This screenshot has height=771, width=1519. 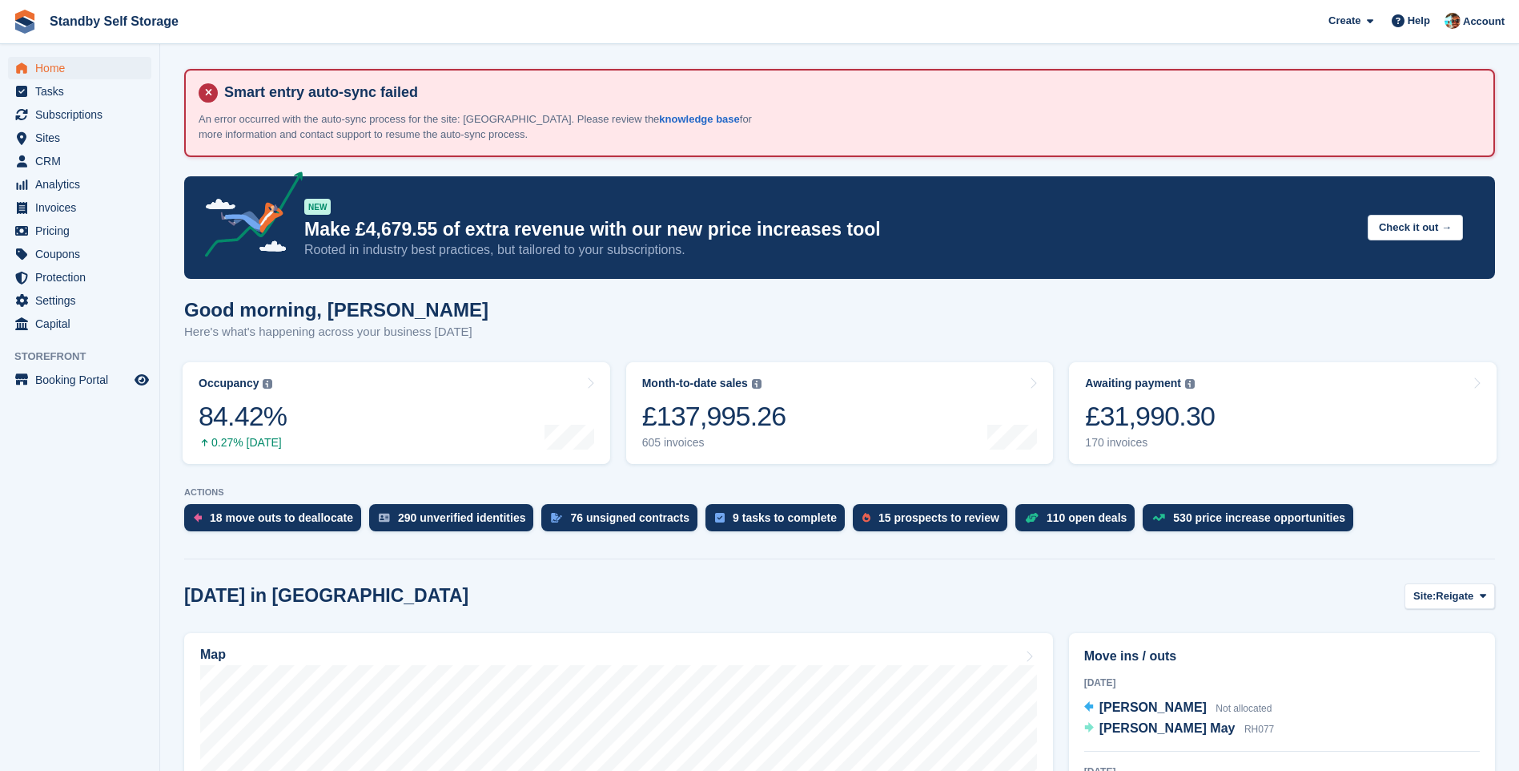 What do you see at coordinates (1159, 517) in the screenshot?
I see `img: price_increase_opportunities-93ffe204e8149a01c8c9dc8f82e8f89637d9d84a8eef4429ea346261dce0b2c0.svg` at bounding box center [1159, 517].